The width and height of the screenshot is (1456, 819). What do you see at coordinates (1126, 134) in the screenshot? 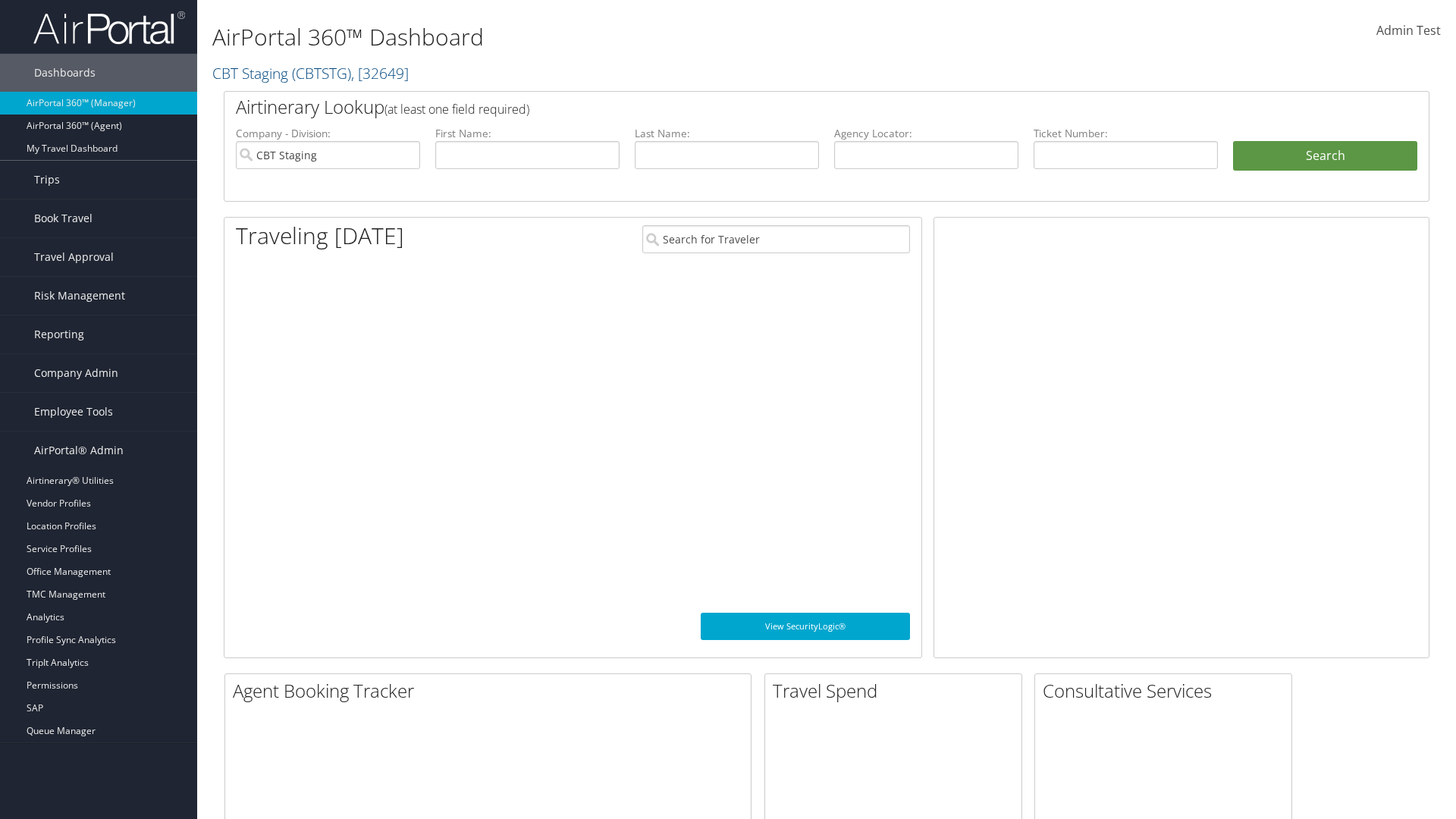
I see `label: Ticket Number:` at bounding box center [1126, 134].